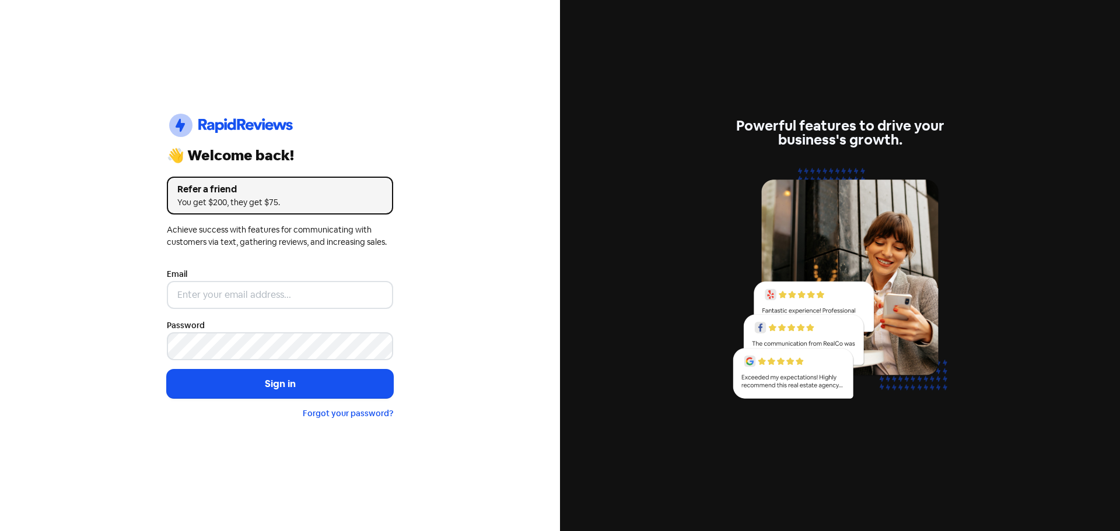 This screenshot has height=531, width=1120. Describe the element at coordinates (280, 190) in the screenshot. I see `div: Refer a friend` at that location.